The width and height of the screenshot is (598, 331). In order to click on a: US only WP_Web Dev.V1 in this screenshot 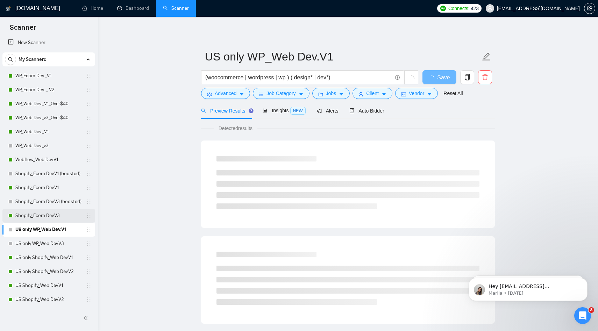, I will do `click(49, 230)`.